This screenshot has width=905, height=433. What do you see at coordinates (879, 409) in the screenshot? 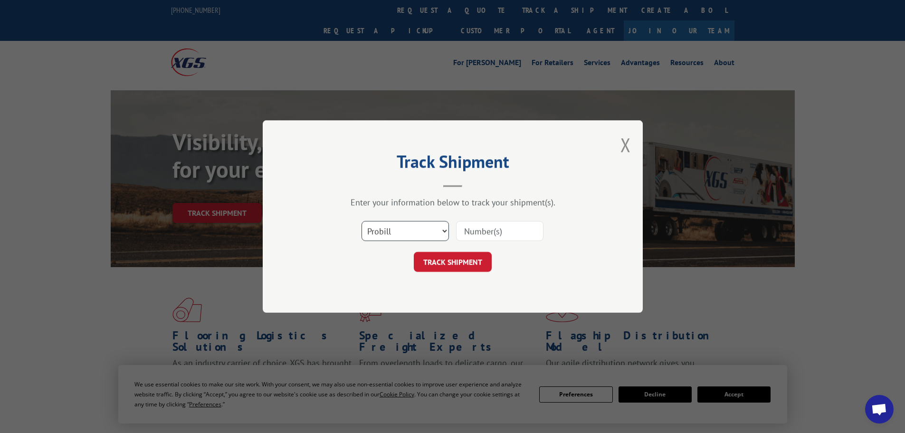
I see `div: Open chat` at bounding box center [879, 409].